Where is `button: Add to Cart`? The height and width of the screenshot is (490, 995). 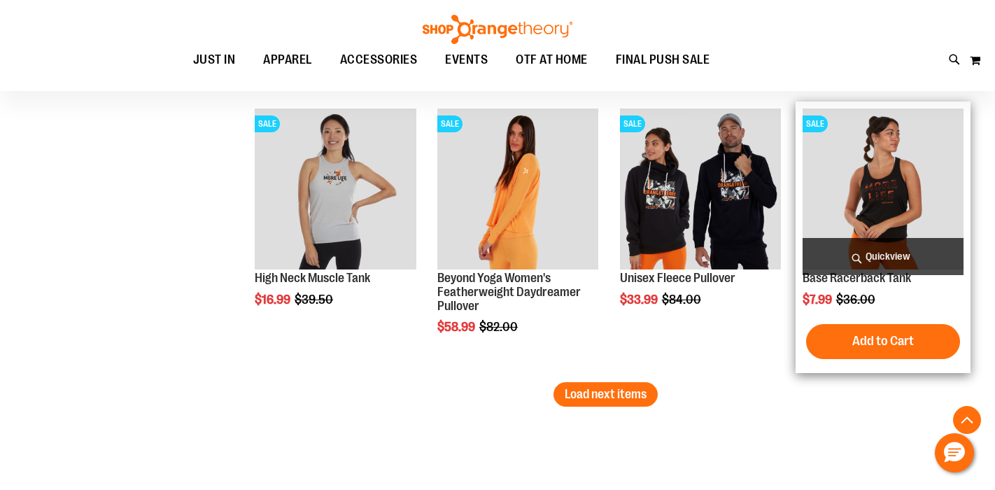 button: Add to Cart is located at coordinates (883, 342).